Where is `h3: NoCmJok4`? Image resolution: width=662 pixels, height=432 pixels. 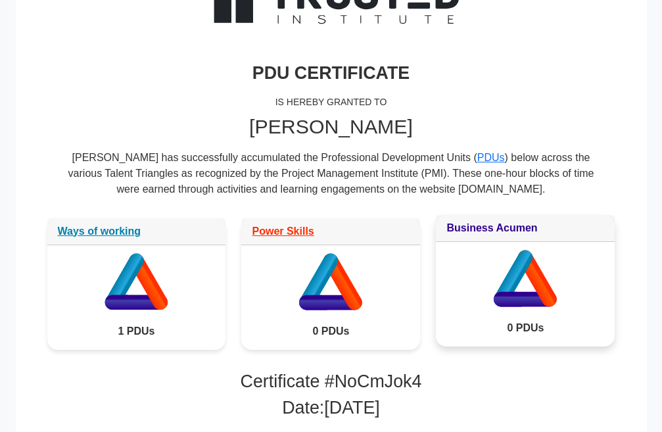
h3: NoCmJok4 is located at coordinates (331, 381).